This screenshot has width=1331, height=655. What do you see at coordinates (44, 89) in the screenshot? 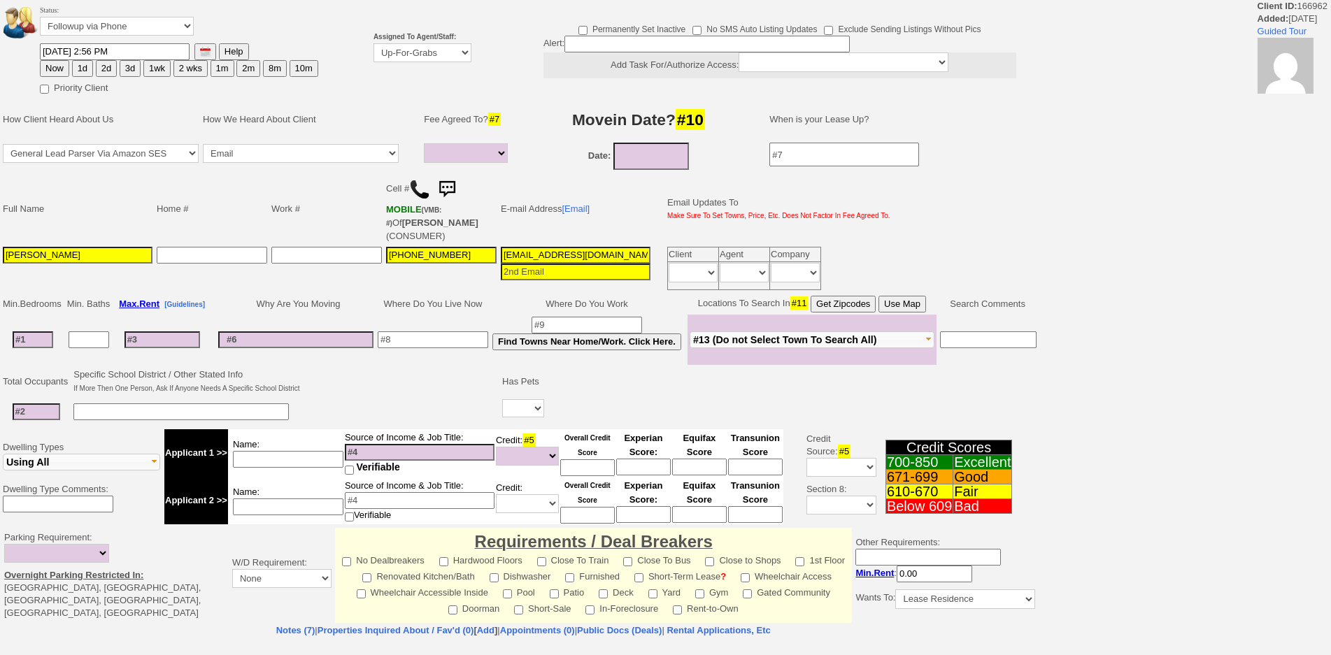
I see `input: Priority Client` at bounding box center [44, 89].